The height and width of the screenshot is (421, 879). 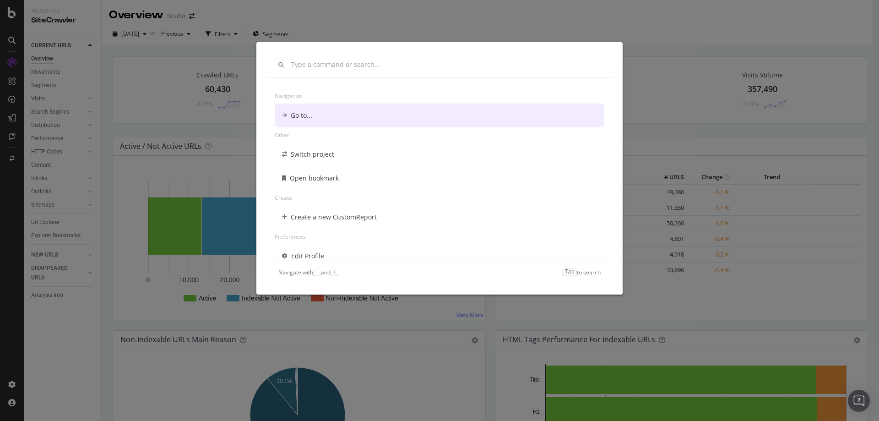 I want to click on div: modal, so click(x=440, y=168).